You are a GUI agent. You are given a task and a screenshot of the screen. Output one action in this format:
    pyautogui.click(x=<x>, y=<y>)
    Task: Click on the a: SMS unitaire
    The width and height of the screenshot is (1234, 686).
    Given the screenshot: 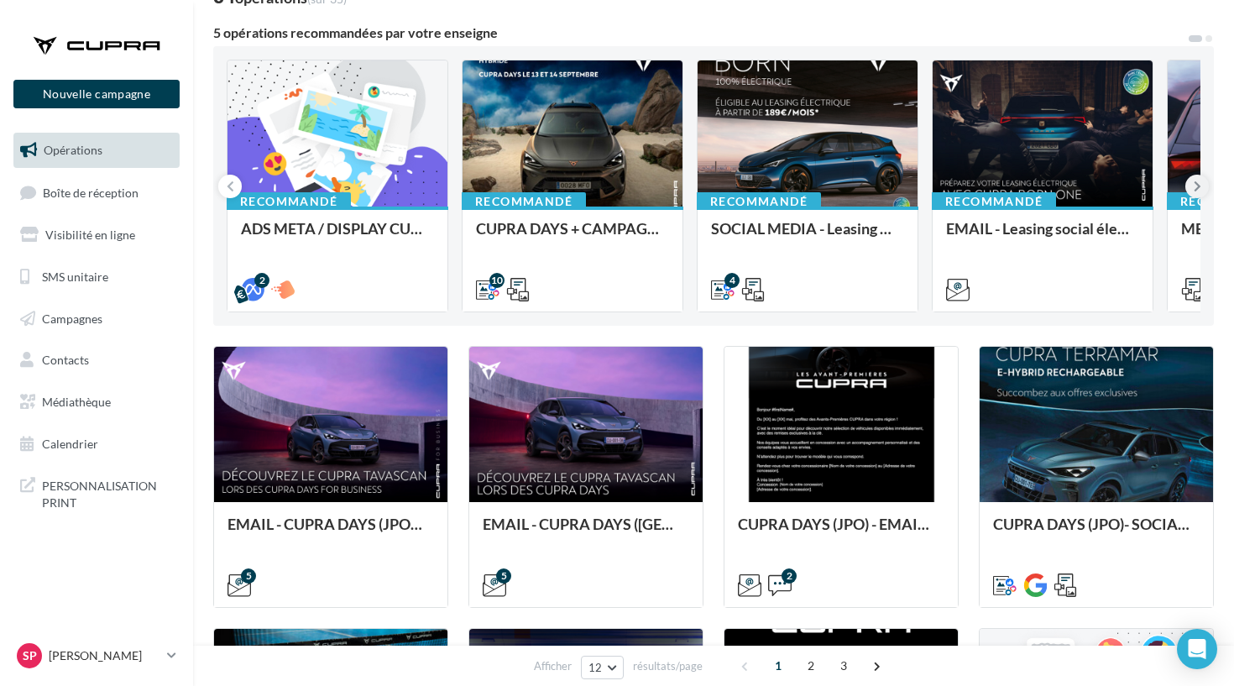 What is the action you would take?
    pyautogui.click(x=97, y=277)
    